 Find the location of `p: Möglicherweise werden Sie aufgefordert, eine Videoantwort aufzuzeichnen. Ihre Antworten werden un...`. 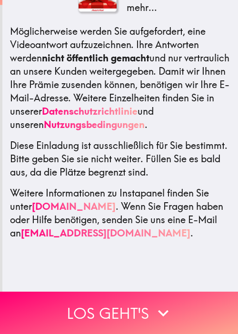

p: Möglicherweise werden Sie aufgefordert, eine Videoantwort aufzuzeichnen. Ihre Antworten werden un... is located at coordinates (120, 78).